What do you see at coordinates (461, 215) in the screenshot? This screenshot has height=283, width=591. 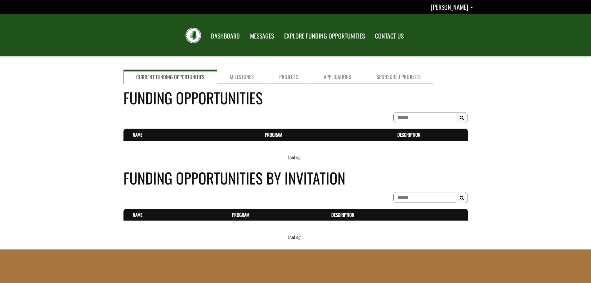 I see `th: Actions` at bounding box center [461, 215].